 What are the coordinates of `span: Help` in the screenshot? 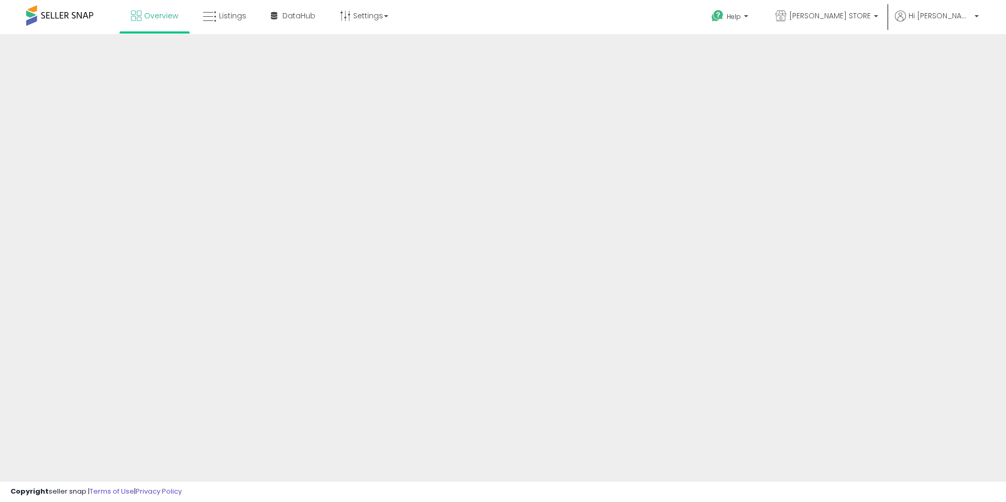 It's located at (733, 16).